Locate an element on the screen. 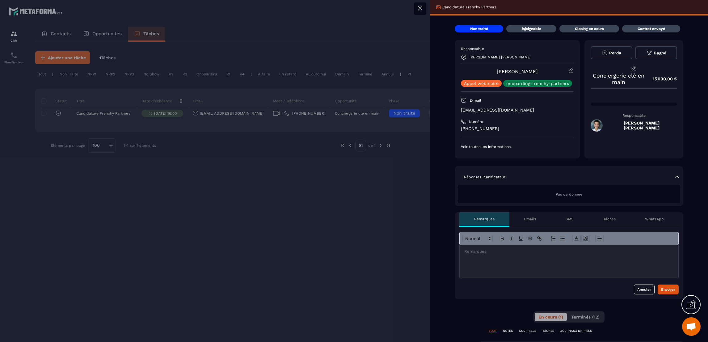  p: Réponses Planificateur is located at coordinates (484, 177).